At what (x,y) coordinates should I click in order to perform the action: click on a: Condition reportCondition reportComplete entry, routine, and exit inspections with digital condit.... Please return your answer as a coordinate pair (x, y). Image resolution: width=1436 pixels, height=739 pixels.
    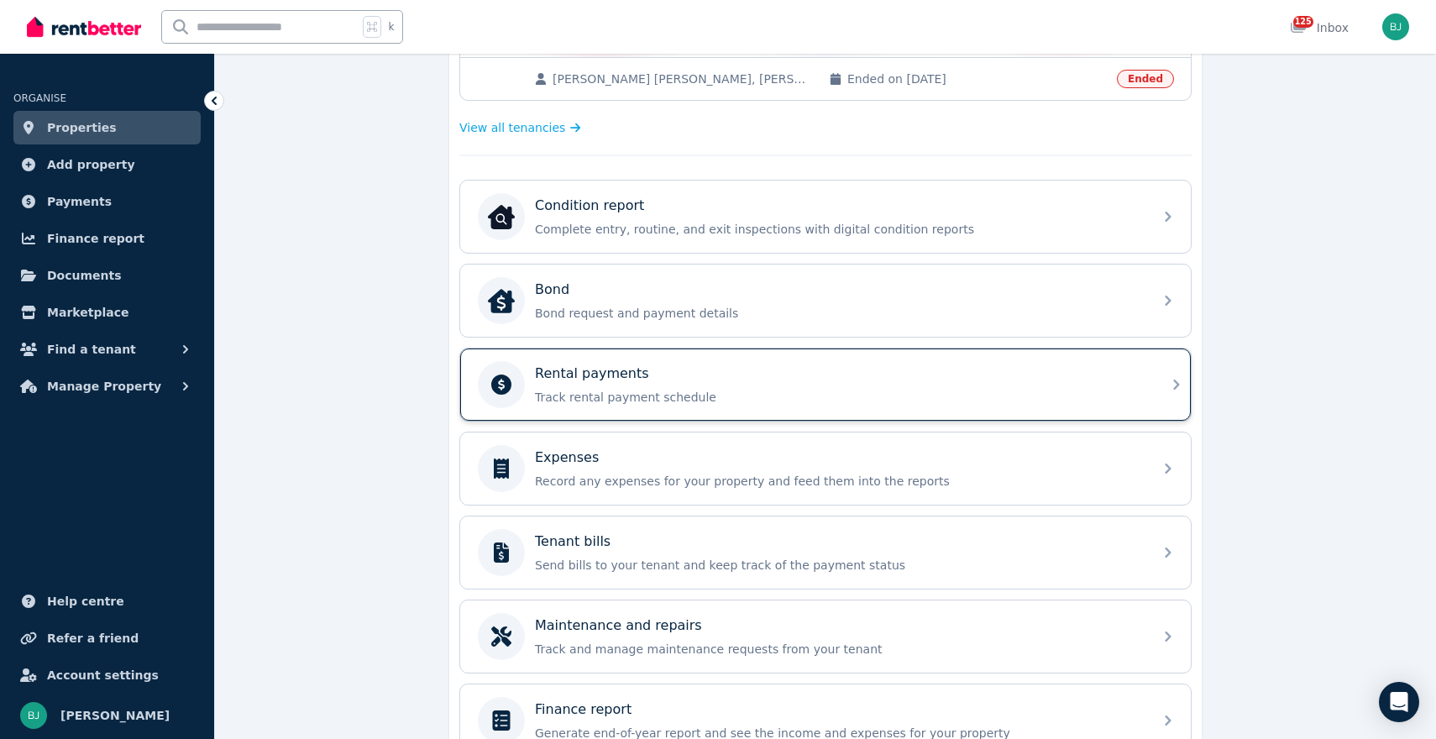
    Looking at the image, I should click on (826, 217).